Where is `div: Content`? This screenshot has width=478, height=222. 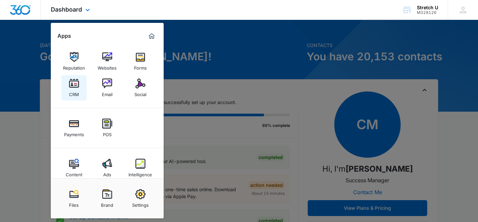
div: Content is located at coordinates (74, 173).